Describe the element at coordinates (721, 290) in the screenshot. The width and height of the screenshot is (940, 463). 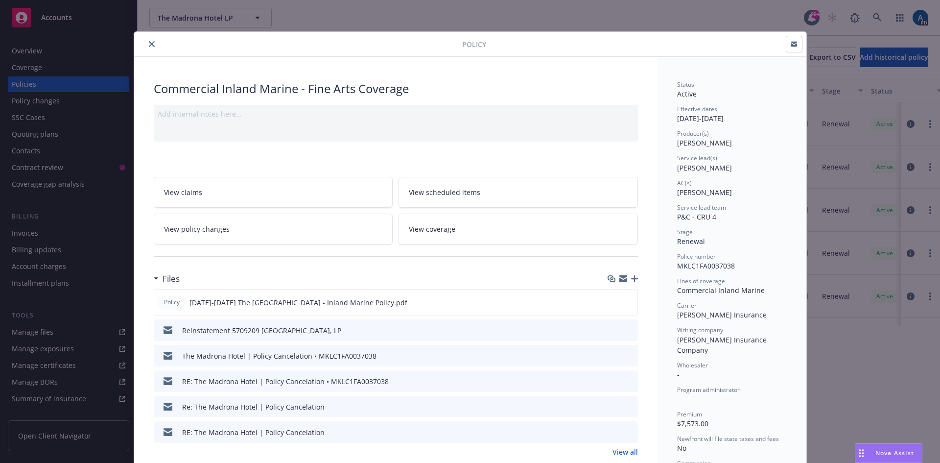
I see `span: Commercial Inland Marine` at that location.